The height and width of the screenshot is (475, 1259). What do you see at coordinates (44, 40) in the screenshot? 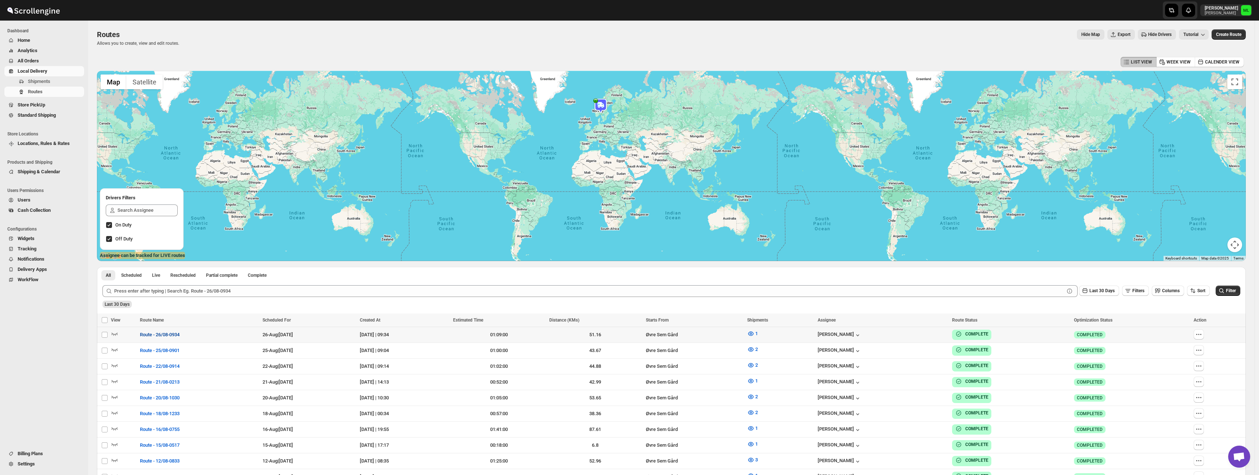
I see `button: Home` at bounding box center [44, 40].